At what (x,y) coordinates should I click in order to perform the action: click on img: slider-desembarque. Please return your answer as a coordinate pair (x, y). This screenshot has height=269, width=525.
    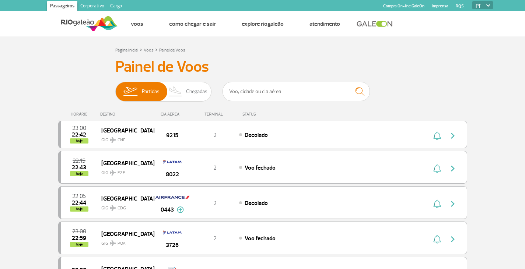
    Looking at the image, I should click on (175, 92).